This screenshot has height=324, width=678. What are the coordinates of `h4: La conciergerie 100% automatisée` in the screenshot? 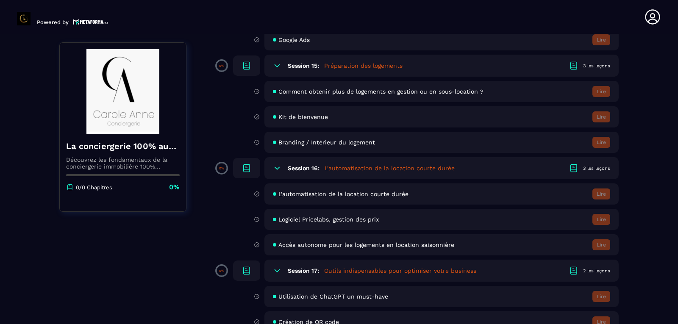 It's located at (123, 146).